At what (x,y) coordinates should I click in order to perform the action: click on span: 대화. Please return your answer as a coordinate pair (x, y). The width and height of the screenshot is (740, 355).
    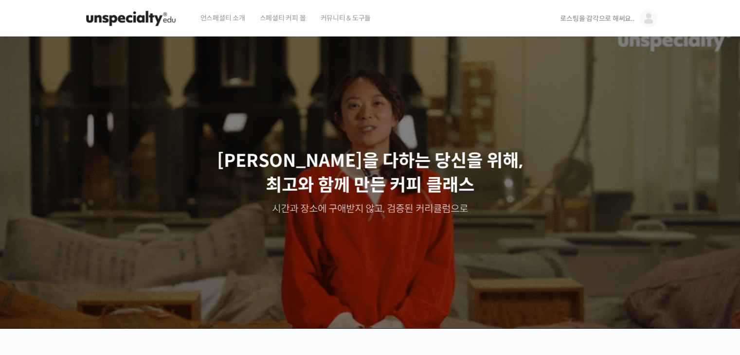
    Looking at the image, I should click on (95, 293).